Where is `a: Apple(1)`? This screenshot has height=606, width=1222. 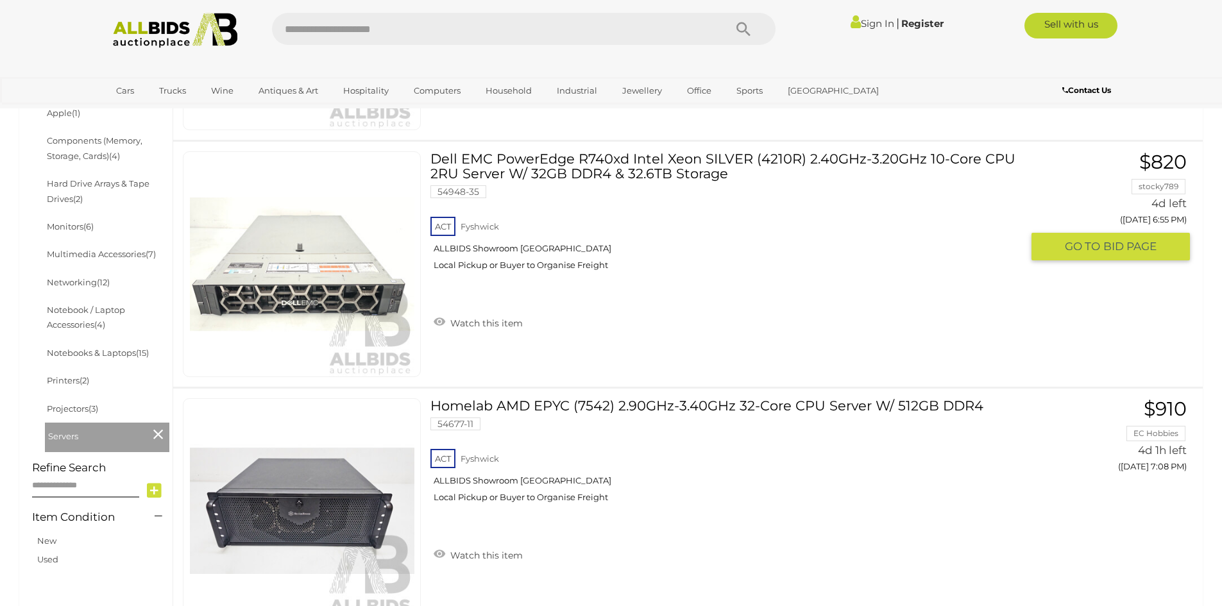 a: Apple(1) is located at coordinates (64, 113).